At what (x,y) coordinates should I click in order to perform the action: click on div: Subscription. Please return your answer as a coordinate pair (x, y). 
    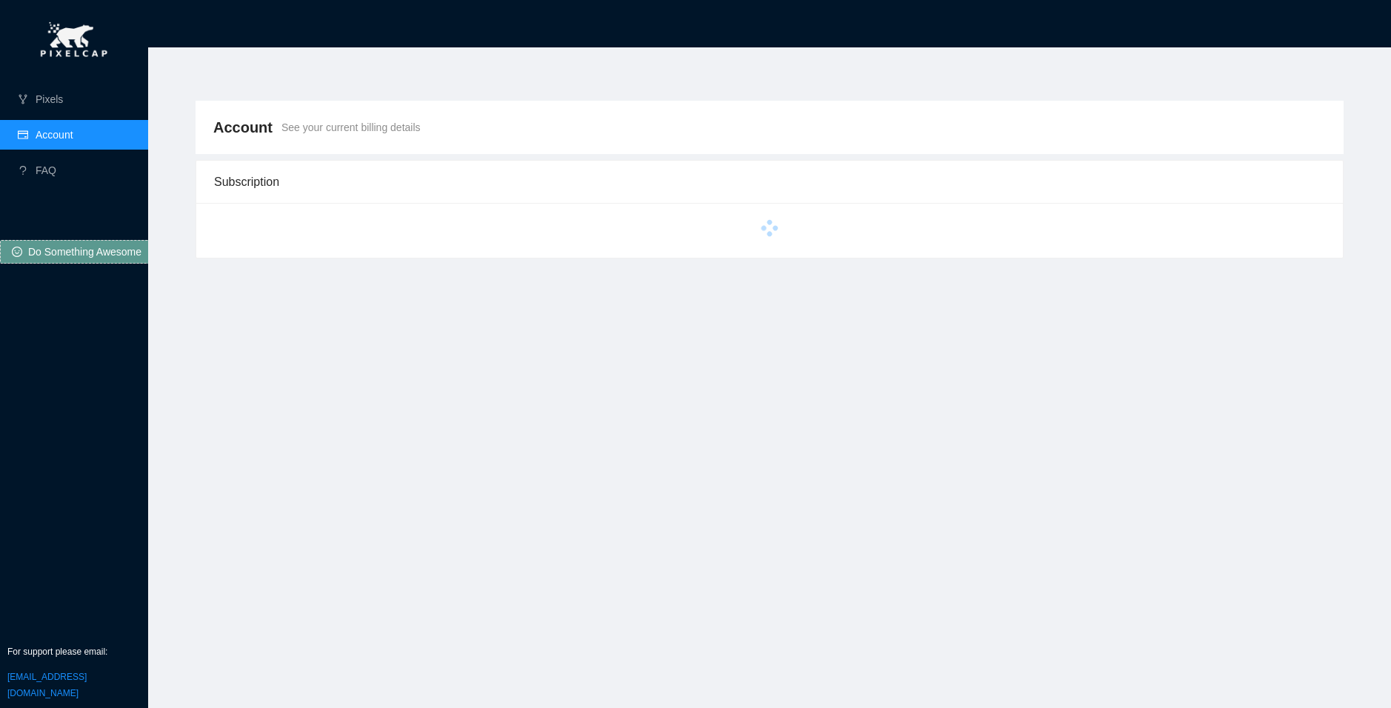
    Looking at the image, I should click on (770, 181).